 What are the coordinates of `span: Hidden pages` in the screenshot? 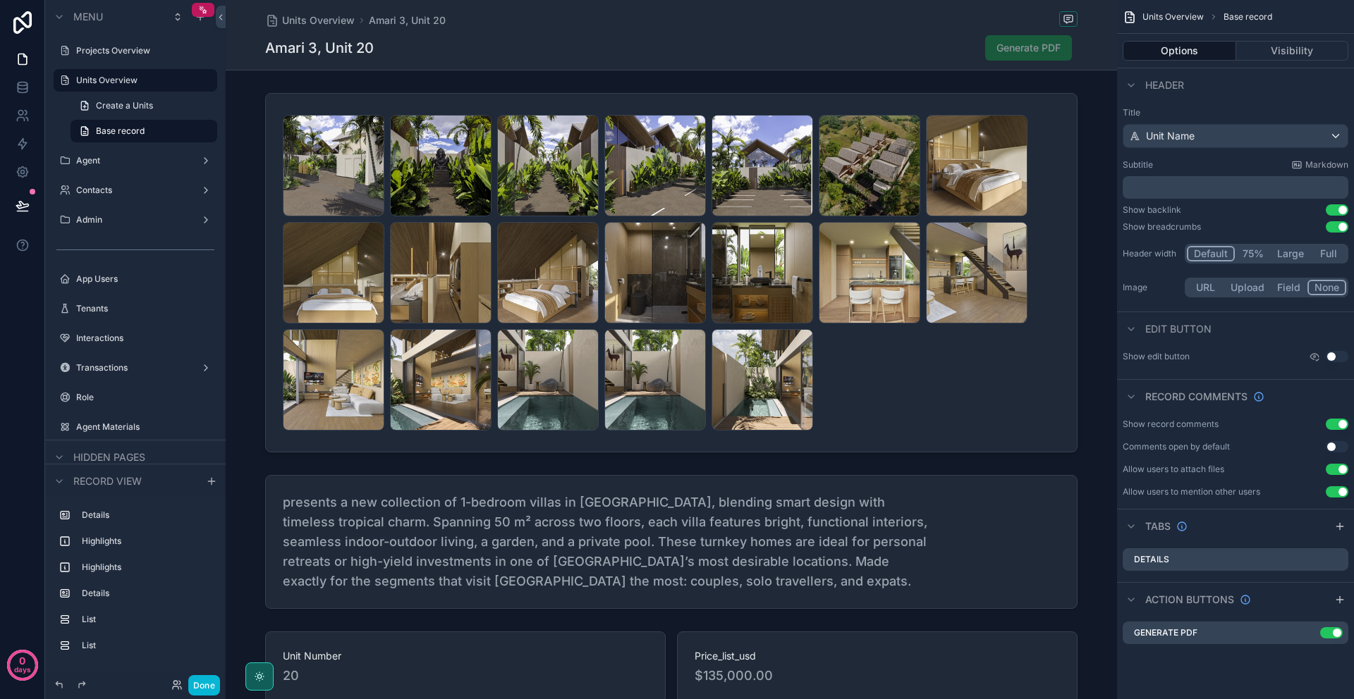 It's located at (109, 458).